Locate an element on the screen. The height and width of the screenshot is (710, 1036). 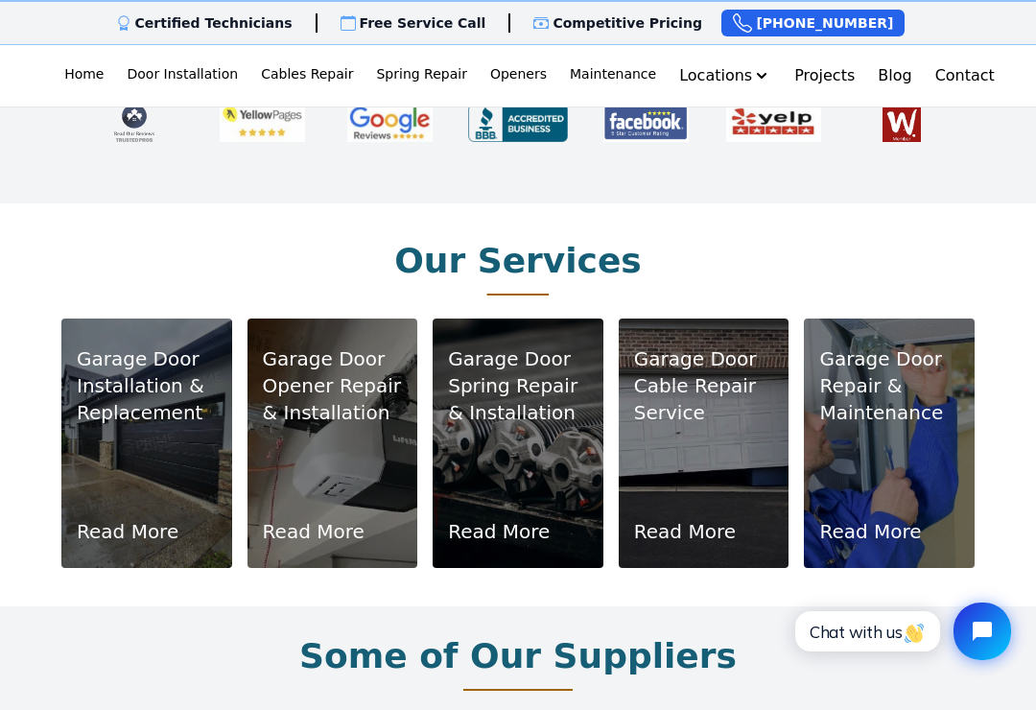
p: Opener Repair & Installation is located at coordinates (333, 399).